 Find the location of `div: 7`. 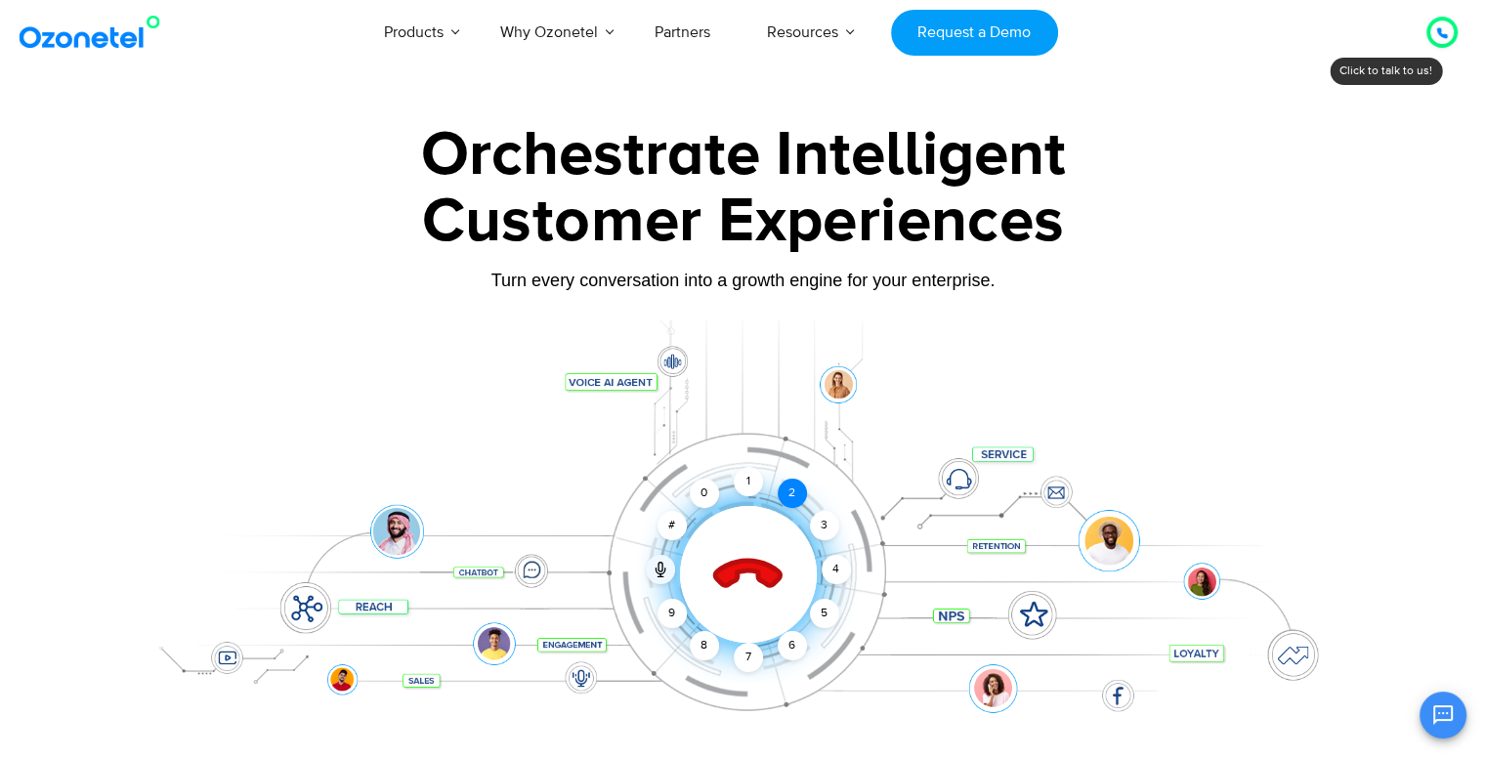

div: 7 is located at coordinates (748, 658).